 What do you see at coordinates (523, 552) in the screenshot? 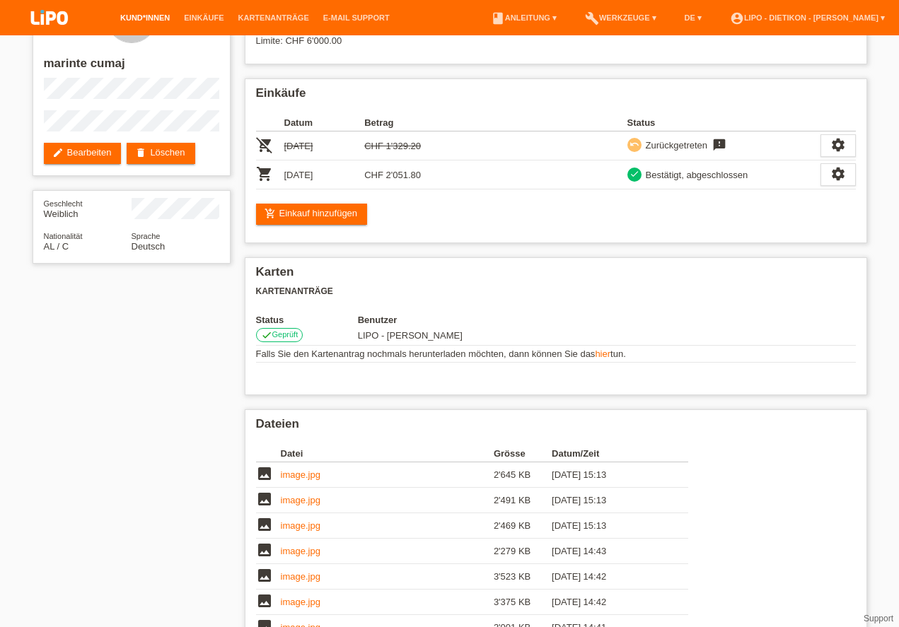
I see `td: 2'279 KB` at bounding box center [523, 552].